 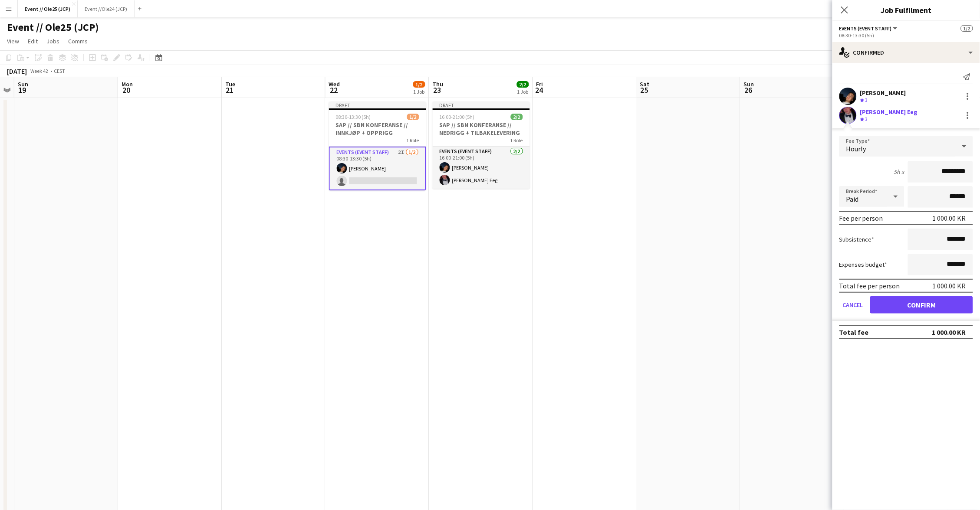 What do you see at coordinates (853, 199) in the screenshot?
I see `span: Paid` at bounding box center [853, 199].